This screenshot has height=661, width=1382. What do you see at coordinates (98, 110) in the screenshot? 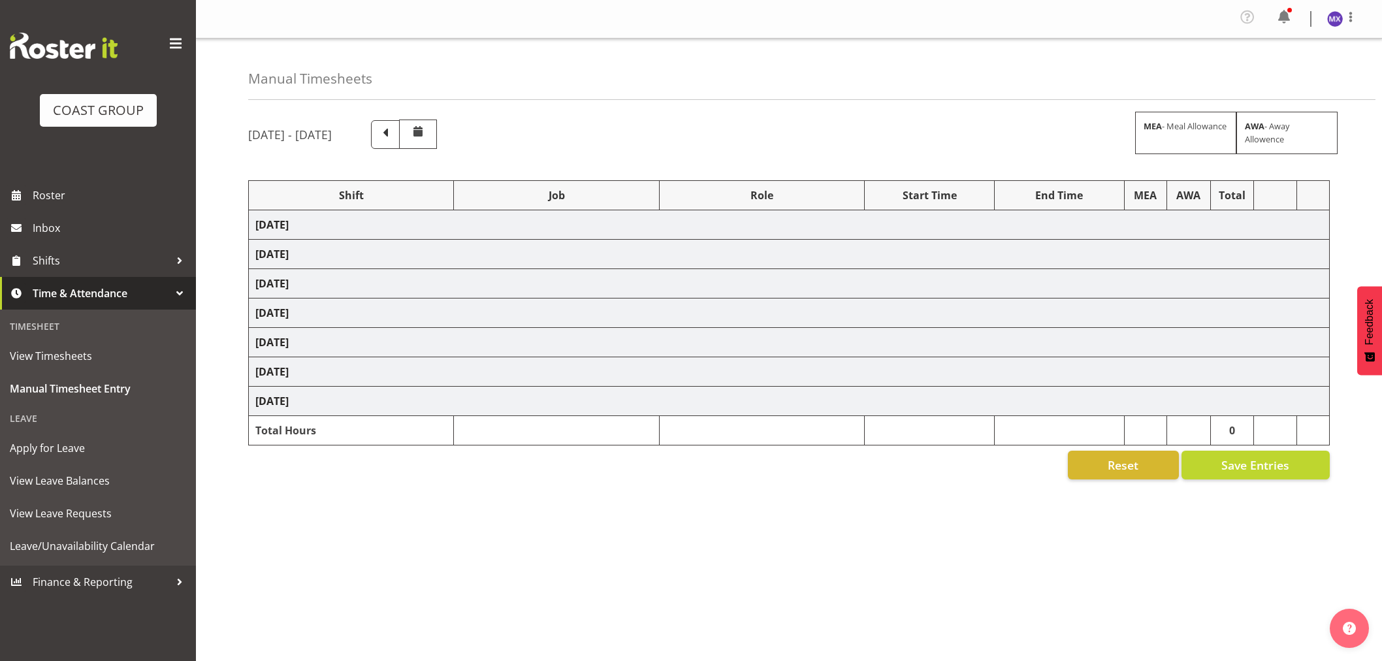
I see `div: COAST GROUP` at bounding box center [98, 110].